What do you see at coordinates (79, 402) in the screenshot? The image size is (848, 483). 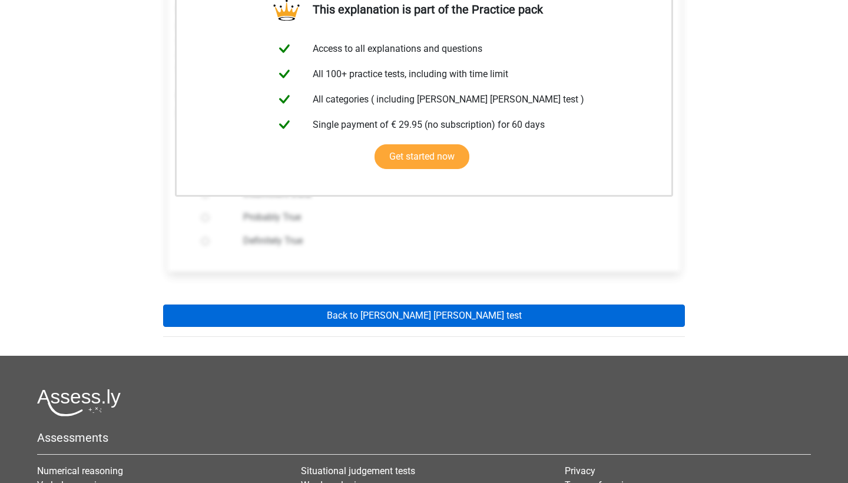 I see `img: Assessly logo` at bounding box center [79, 402].